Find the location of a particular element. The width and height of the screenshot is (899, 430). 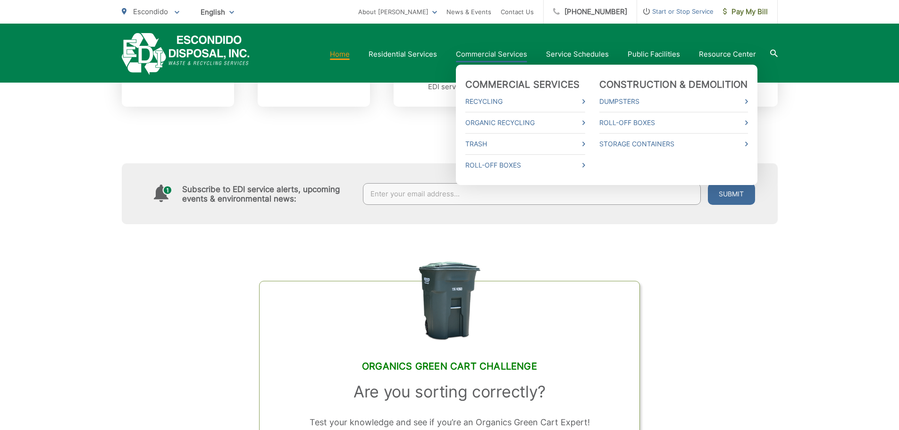

button: Submit is located at coordinates (731, 194).